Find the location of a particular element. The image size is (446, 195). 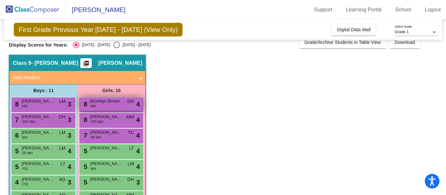

button: Download is located at coordinates (404, 42).